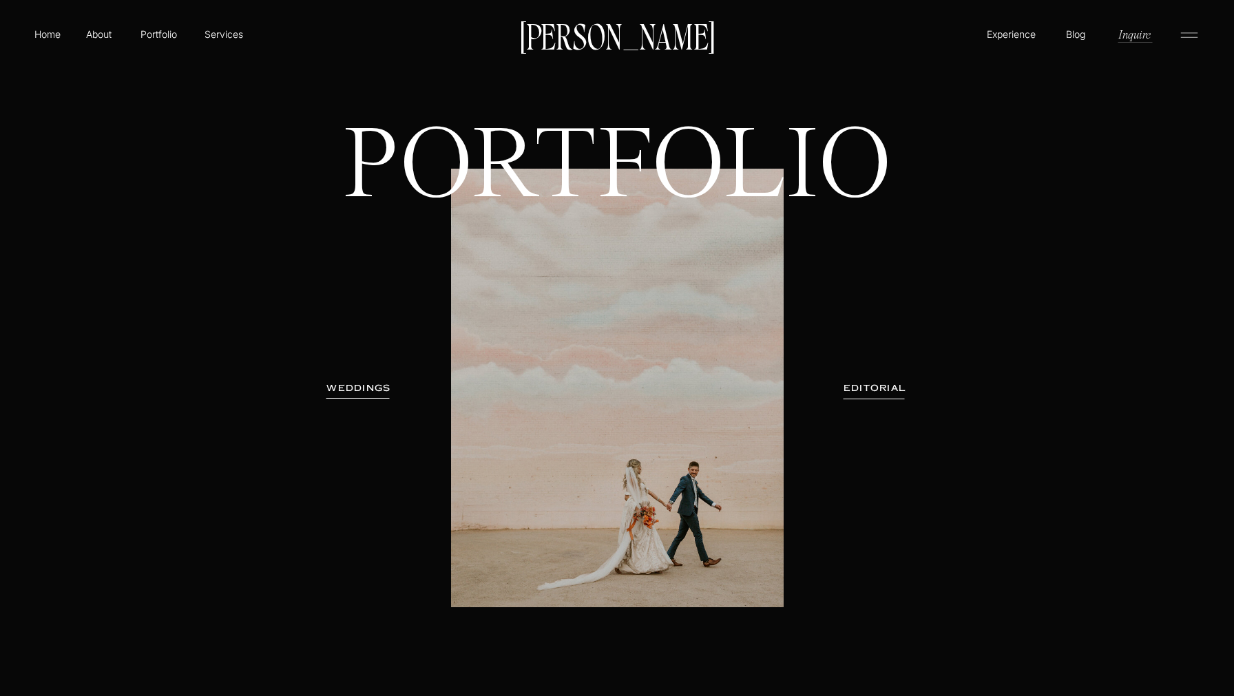 Image resolution: width=1234 pixels, height=696 pixels. What do you see at coordinates (158, 34) in the screenshot?
I see `a: Portfolio` at bounding box center [158, 34].